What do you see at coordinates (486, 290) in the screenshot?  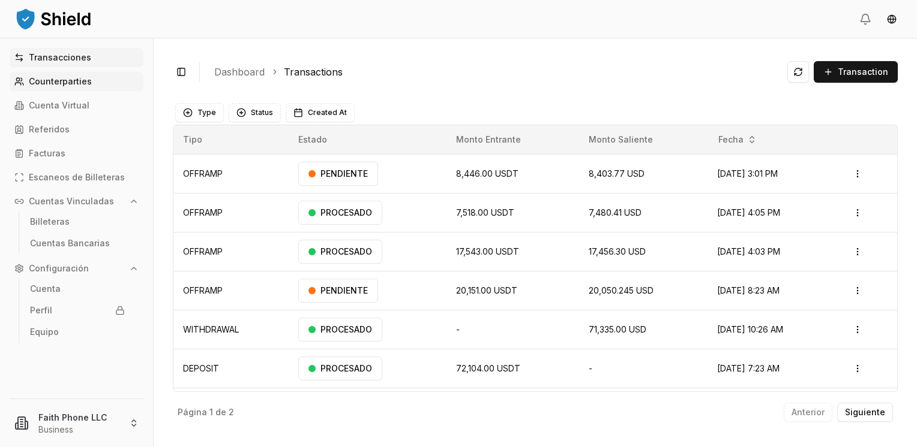 I see `span: 20,151.00 USDT` at bounding box center [486, 290].